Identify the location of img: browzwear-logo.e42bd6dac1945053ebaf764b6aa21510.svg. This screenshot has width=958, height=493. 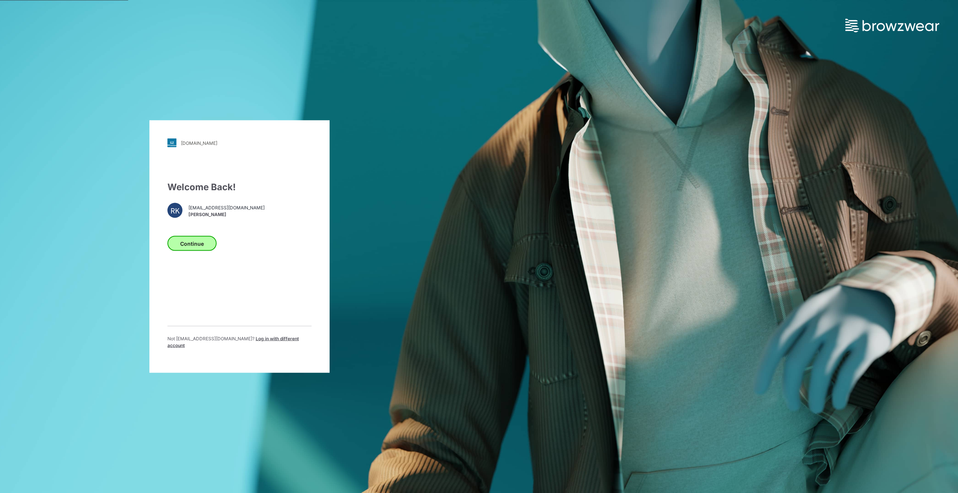
(892, 26).